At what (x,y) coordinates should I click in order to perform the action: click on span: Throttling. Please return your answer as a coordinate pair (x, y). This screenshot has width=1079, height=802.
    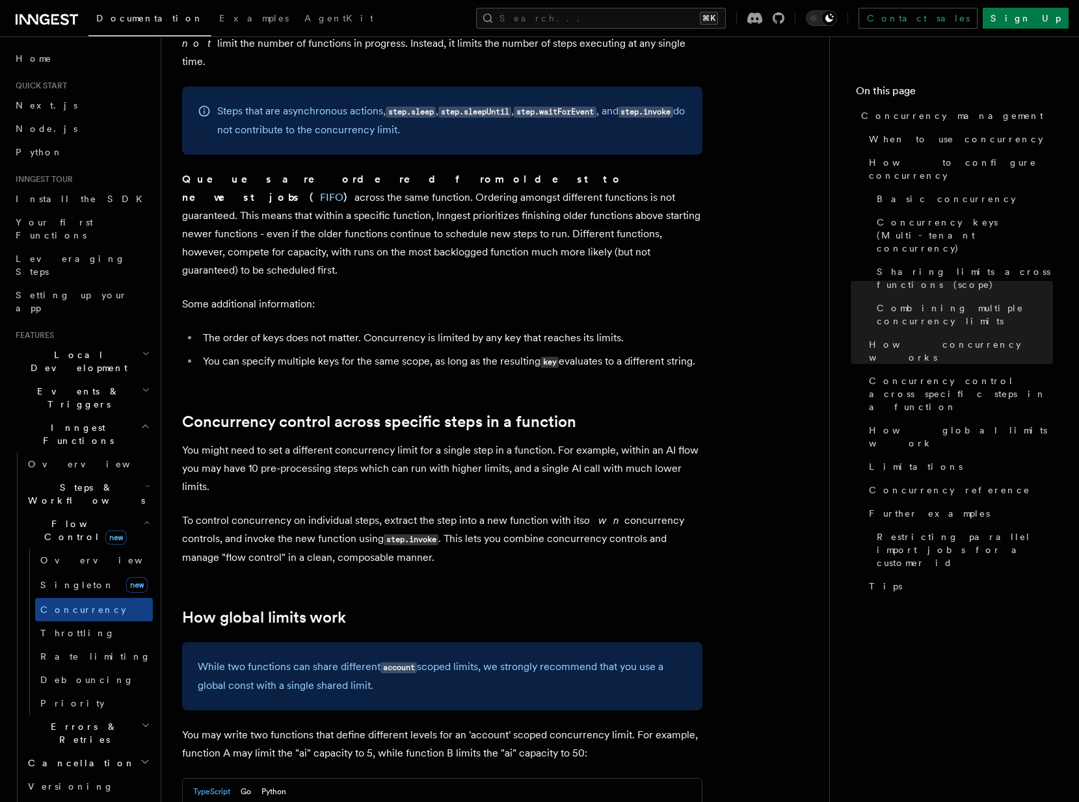
    Looking at the image, I should click on (77, 633).